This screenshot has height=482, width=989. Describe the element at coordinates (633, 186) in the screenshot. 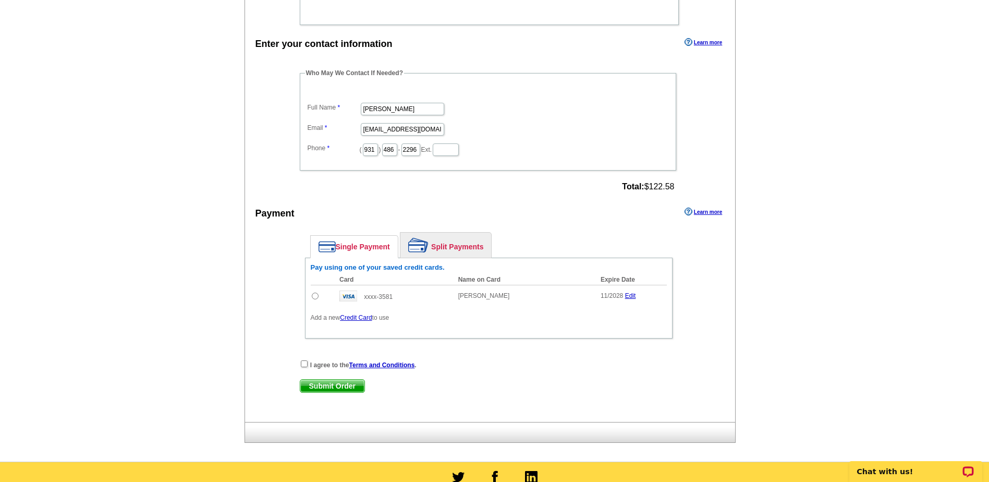

I see `strong: Total:` at that location.